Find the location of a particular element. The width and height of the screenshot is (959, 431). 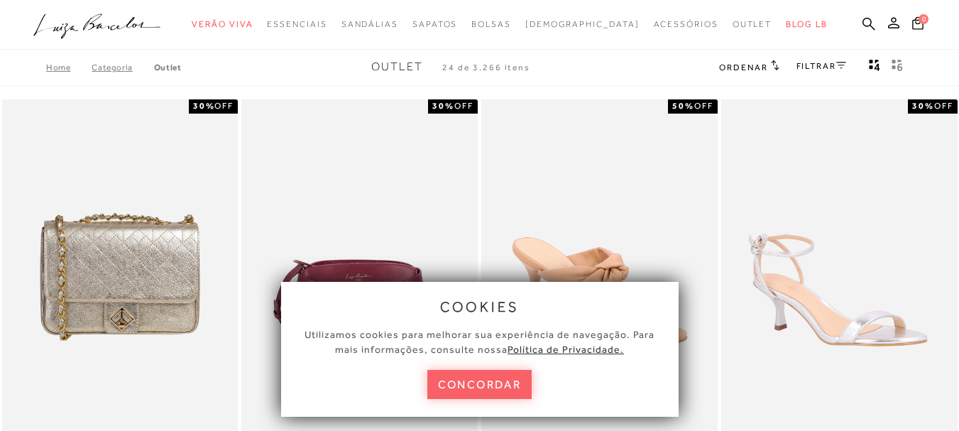

span: Acessórios is located at coordinates (685, 24).